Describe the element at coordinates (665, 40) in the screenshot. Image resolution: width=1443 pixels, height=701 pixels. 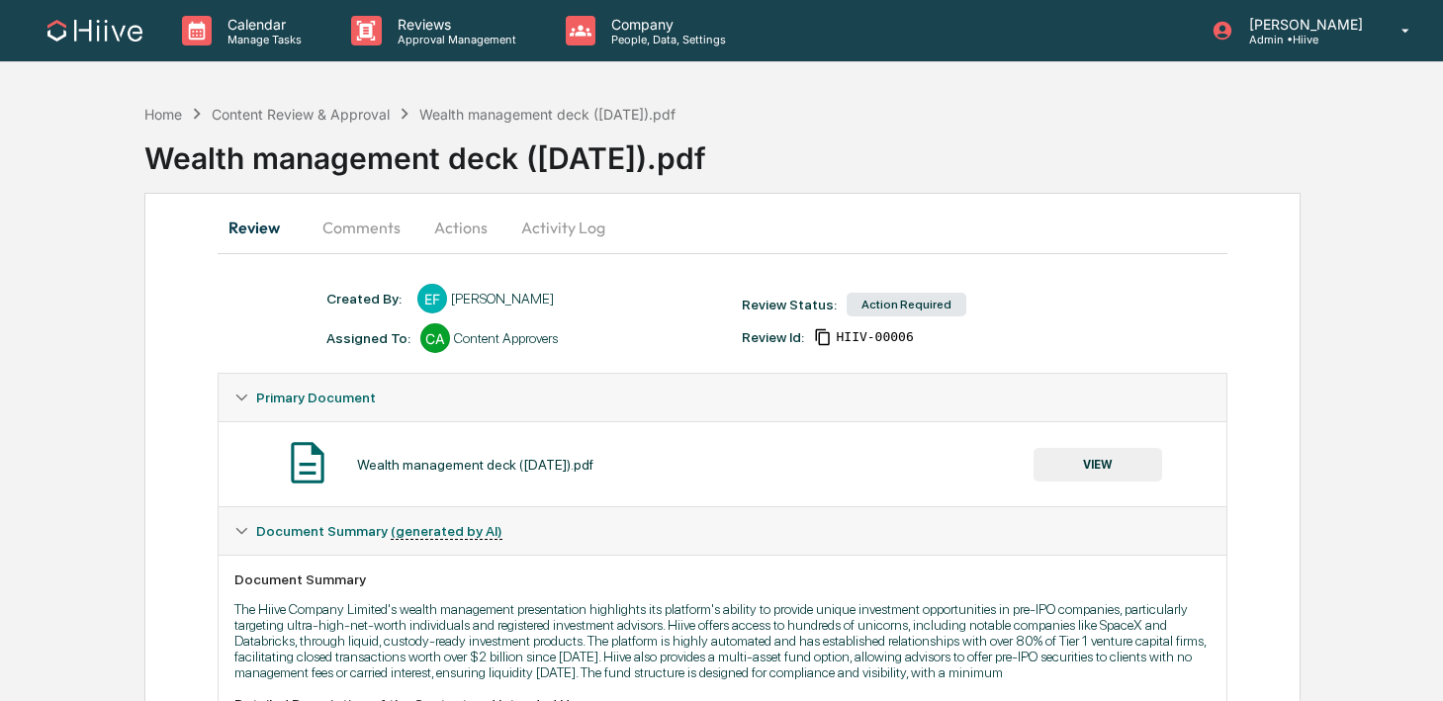
I see `p: People, Data, Settings` at that location.